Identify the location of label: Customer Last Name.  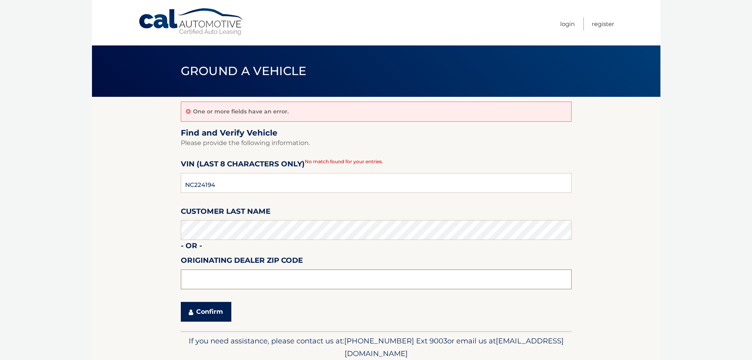
(225, 212).